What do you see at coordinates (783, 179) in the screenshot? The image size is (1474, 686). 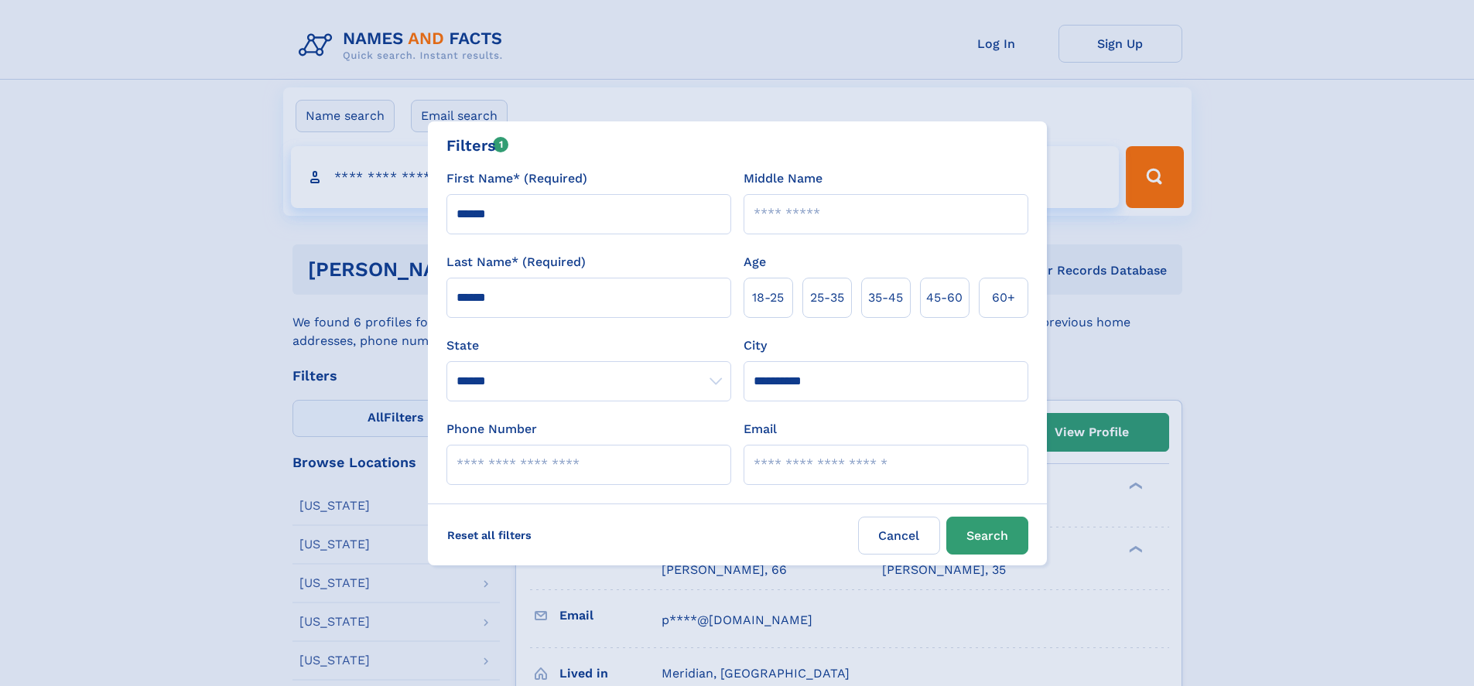 I see `label: Middle Name` at bounding box center [783, 179].